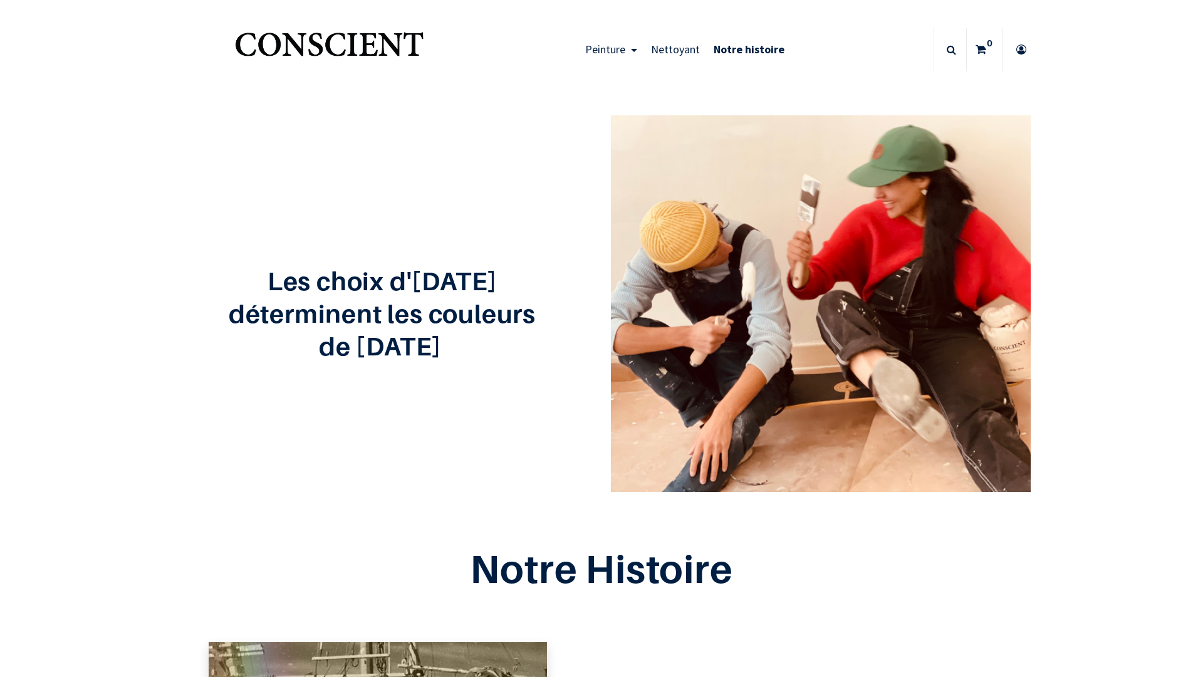 The image size is (1203, 677). I want to click on a: Peinture, so click(611, 50).